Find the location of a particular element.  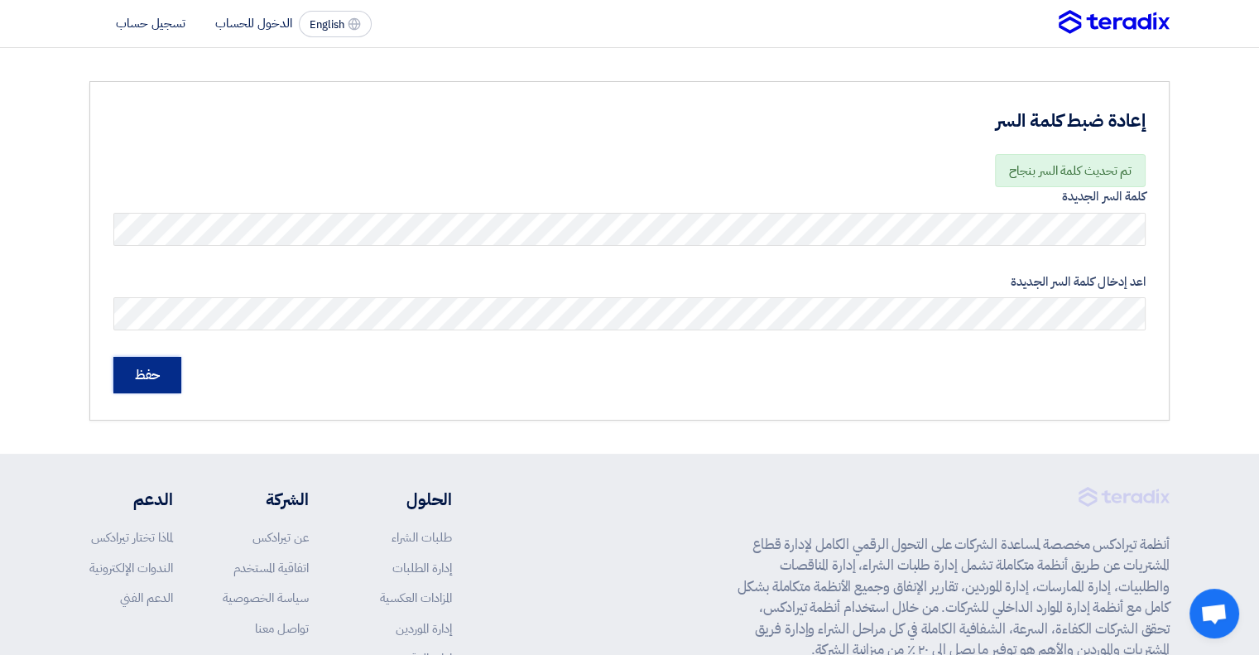

span: English is located at coordinates (327, 25).